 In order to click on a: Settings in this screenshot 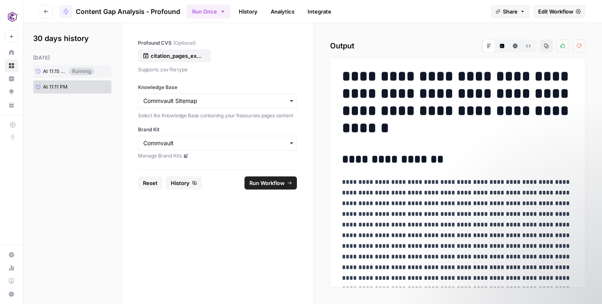, I will do `click(11, 254)`.